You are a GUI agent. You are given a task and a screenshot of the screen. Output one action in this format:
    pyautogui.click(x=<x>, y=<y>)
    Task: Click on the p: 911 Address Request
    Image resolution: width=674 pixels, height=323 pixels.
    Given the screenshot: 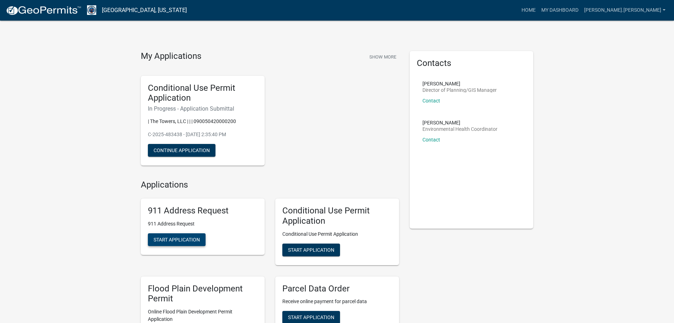 What is the action you would take?
    pyautogui.click(x=203, y=223)
    